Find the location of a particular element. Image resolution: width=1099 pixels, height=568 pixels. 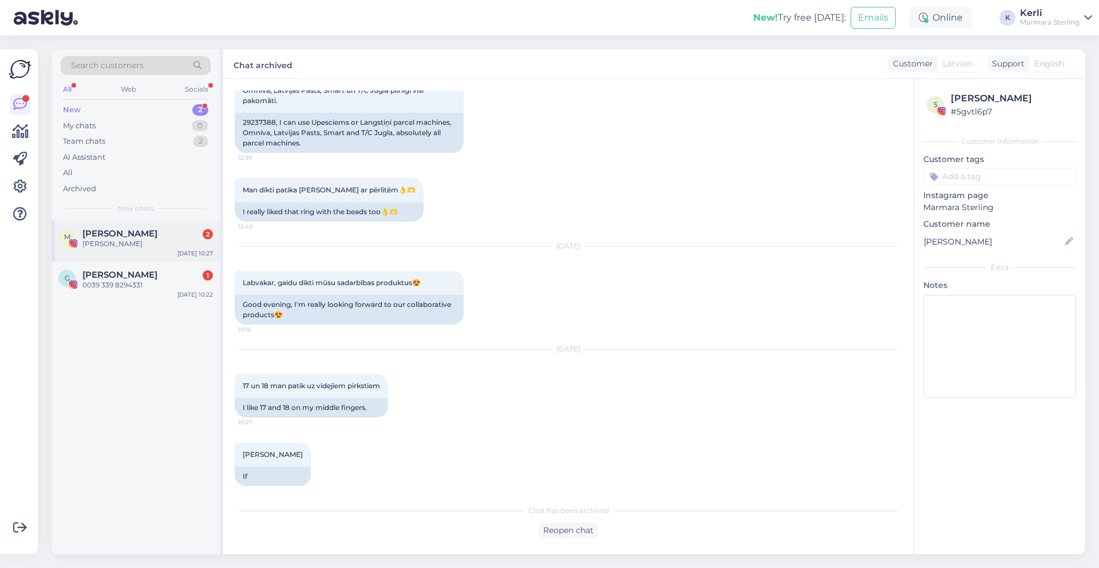

span: Search customers is located at coordinates (107, 65).